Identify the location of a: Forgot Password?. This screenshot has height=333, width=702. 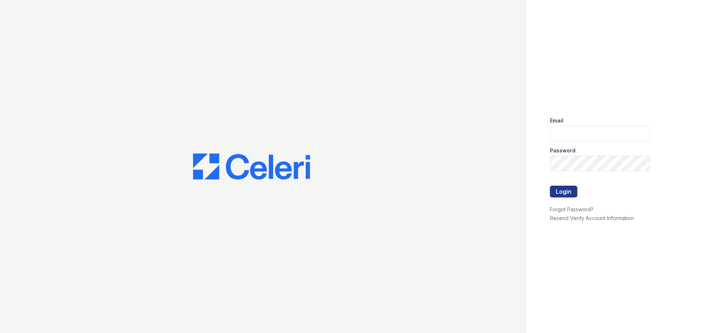
(572, 209).